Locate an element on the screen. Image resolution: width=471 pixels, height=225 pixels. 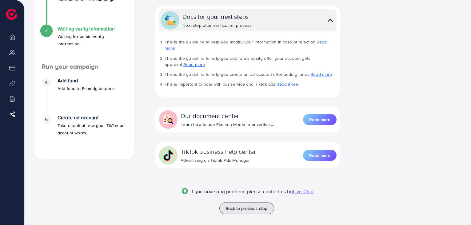
div: Advertising on TikTok Ads Manager is located at coordinates (218, 160).